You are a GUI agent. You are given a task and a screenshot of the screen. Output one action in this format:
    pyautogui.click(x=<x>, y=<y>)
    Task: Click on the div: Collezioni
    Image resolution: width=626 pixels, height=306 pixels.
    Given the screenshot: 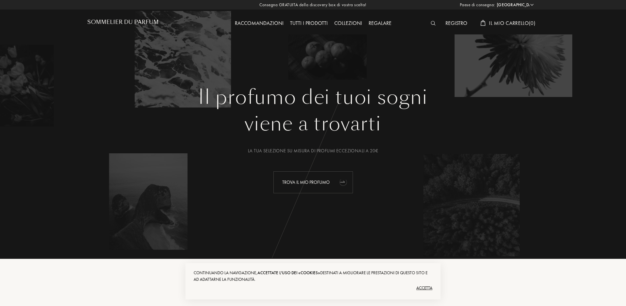 What is the action you would take?
    pyautogui.click(x=348, y=24)
    